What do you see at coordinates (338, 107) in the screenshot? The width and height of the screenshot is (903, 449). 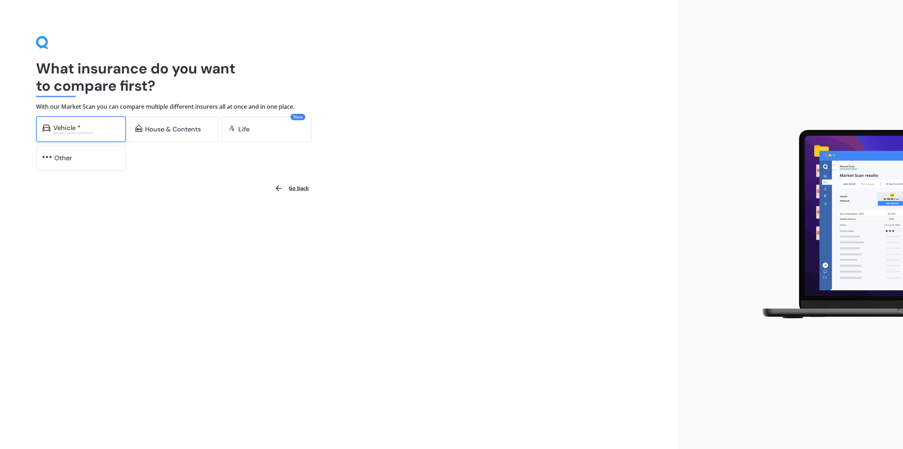 I see `h4: With our Market Scan you can compare multiple different insurers all at once and in one place.` at bounding box center [338, 107].